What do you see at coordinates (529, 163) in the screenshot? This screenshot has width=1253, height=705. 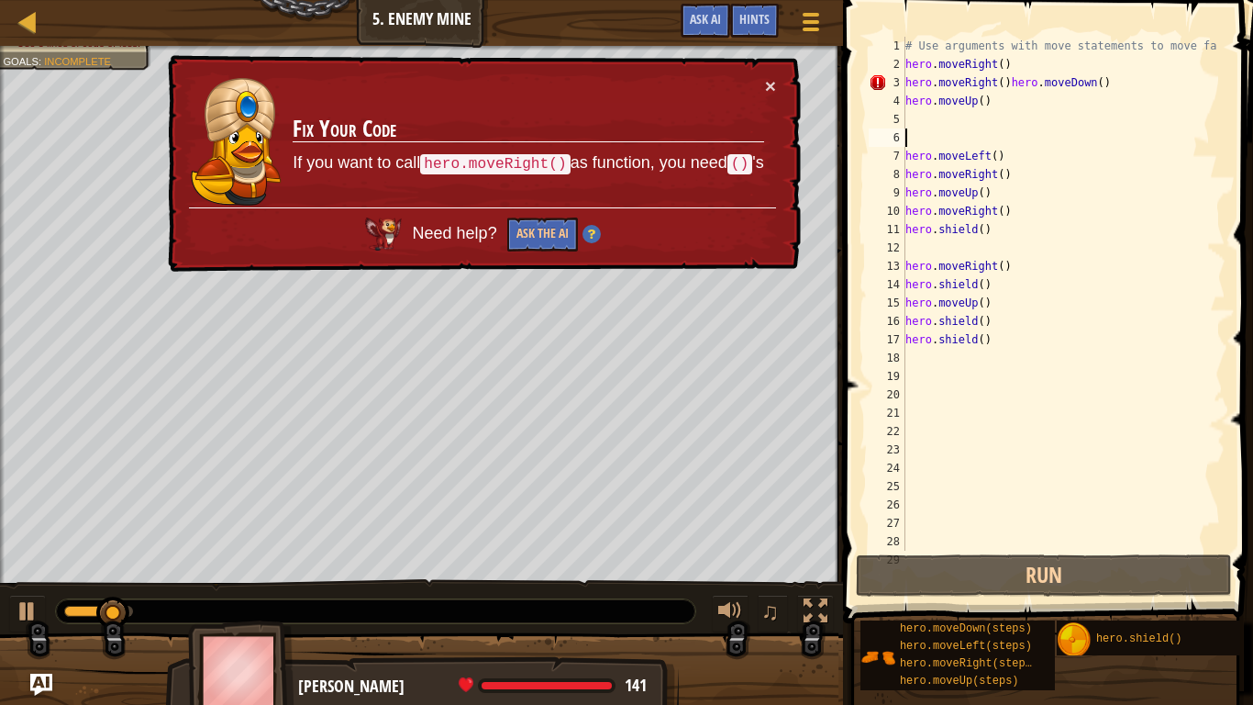 I see `p: If you want to call as function, you need 's` at bounding box center [529, 163].